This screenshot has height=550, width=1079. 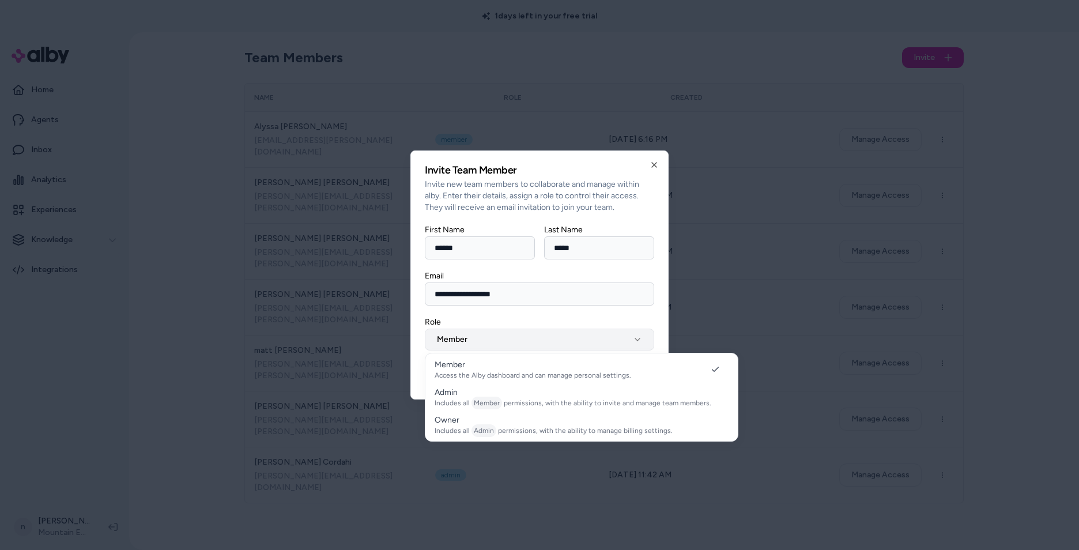 What do you see at coordinates (433, 322) in the screenshot?
I see `label: Role` at bounding box center [433, 322].